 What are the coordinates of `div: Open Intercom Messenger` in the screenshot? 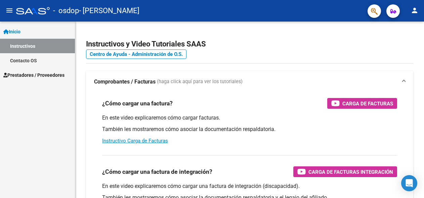 It's located at (409, 183).